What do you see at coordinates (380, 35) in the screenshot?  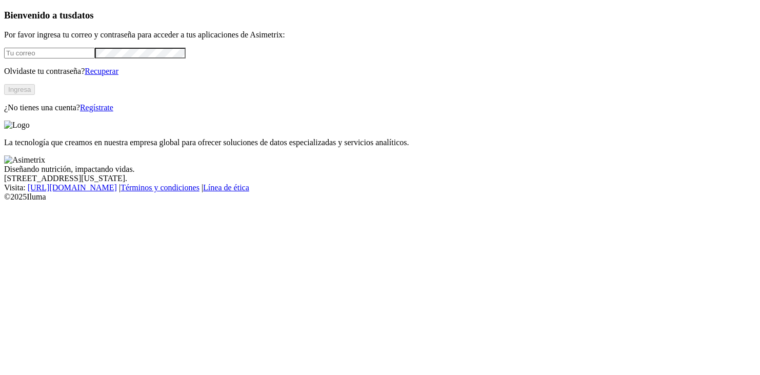 I see `p: Por favor ingresa tu correo y contraseña para acceder a tus aplicaciones de Asimetrix:` at bounding box center [380, 35].